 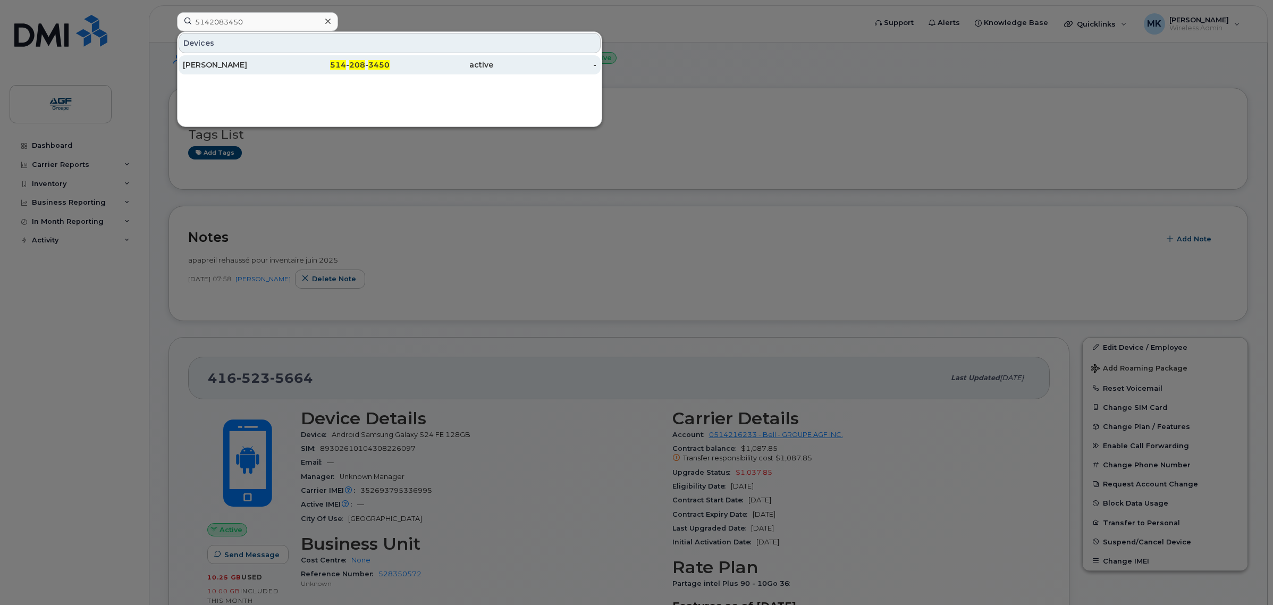 What do you see at coordinates (441, 65) in the screenshot?
I see `div: active` at bounding box center [441, 65].